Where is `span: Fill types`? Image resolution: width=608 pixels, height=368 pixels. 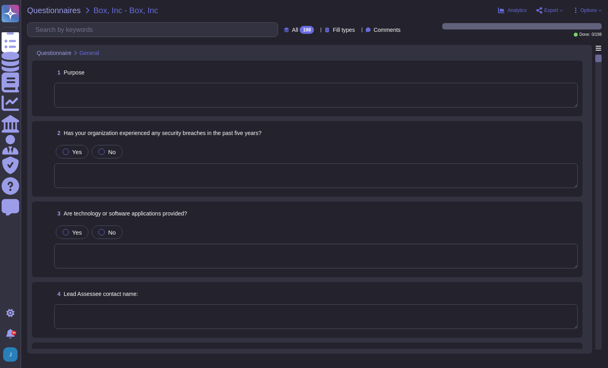
span: Fill types is located at coordinates (343, 30).